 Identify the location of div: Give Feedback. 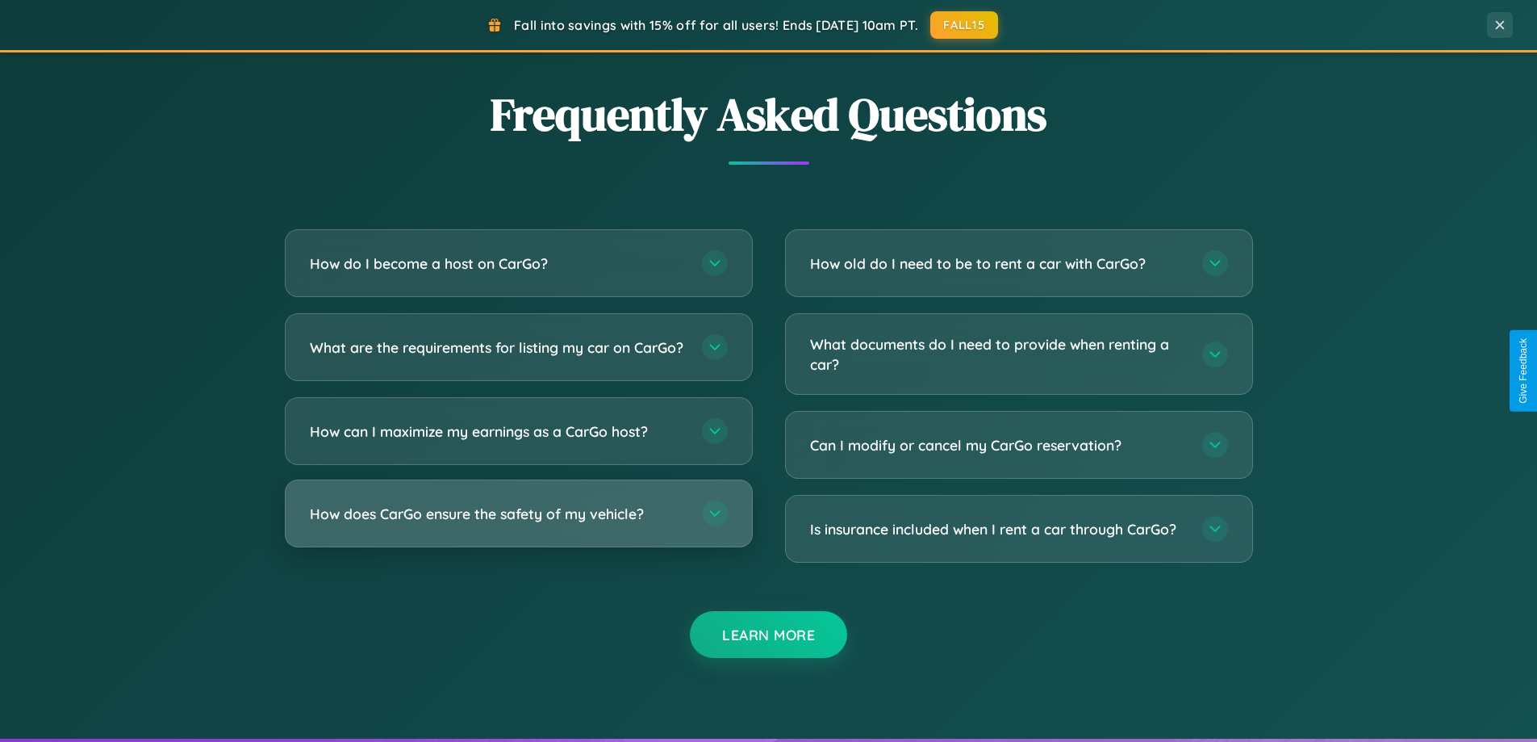
(1524, 370).